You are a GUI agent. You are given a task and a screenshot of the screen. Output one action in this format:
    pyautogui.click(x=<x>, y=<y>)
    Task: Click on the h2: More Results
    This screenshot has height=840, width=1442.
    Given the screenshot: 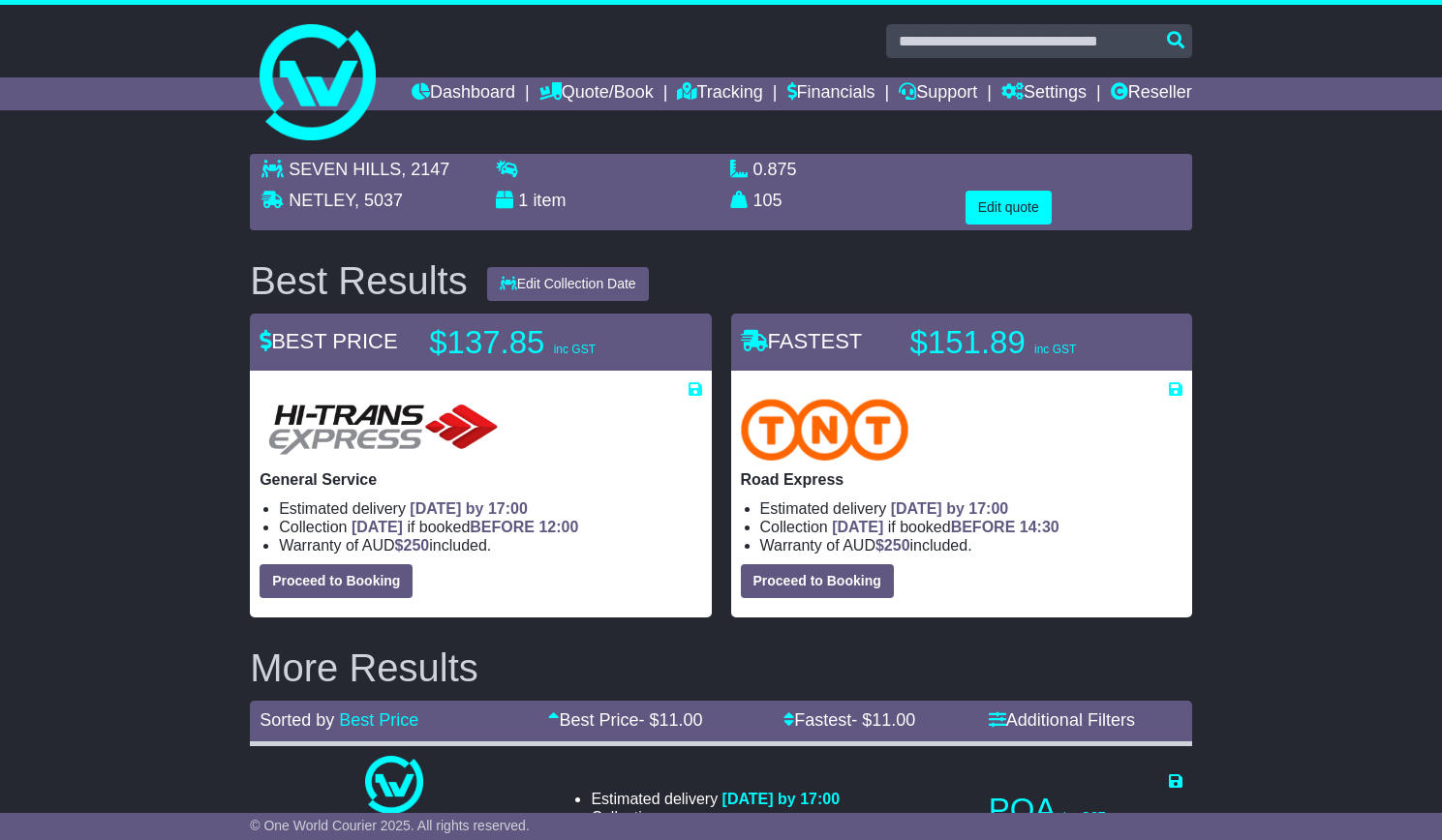 What is the action you would take?
    pyautogui.click(x=721, y=668)
    